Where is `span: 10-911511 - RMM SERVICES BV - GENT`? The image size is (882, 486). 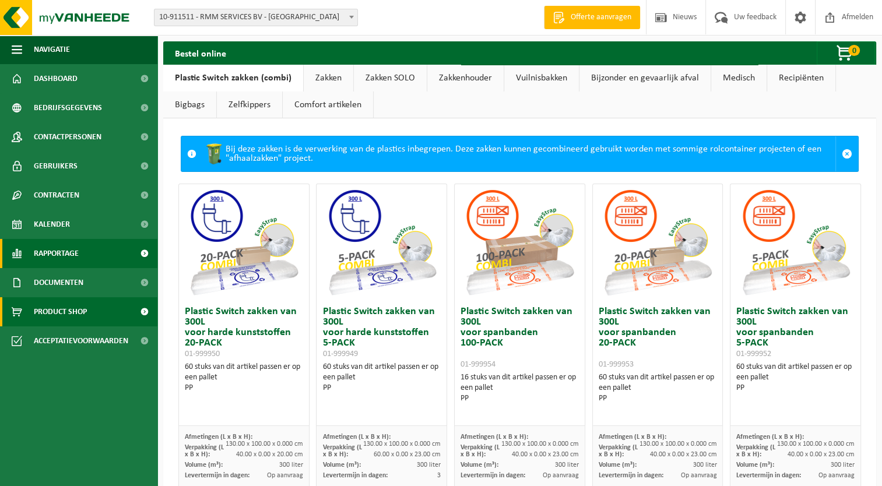
span: 10-911511 - RMM SERVICES BV - GENT is located at coordinates (256, 17).